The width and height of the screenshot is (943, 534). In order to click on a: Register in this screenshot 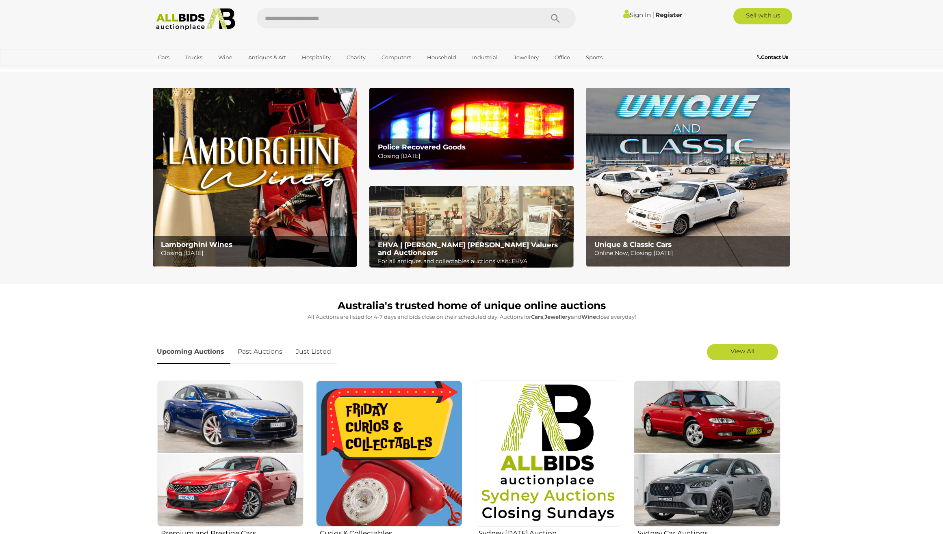, I will do `click(669, 15)`.